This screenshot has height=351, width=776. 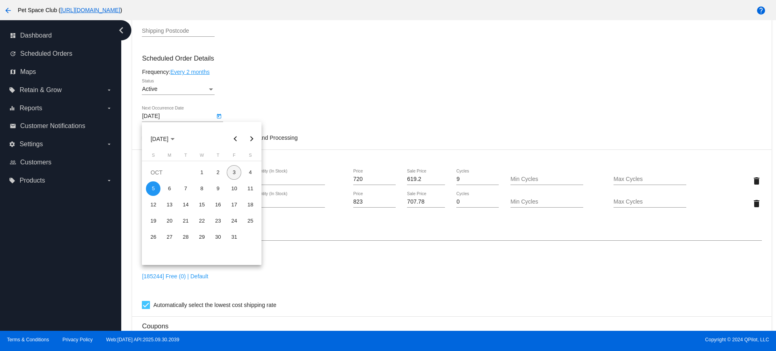 I want to click on td: October 4, 2025, so click(x=250, y=173).